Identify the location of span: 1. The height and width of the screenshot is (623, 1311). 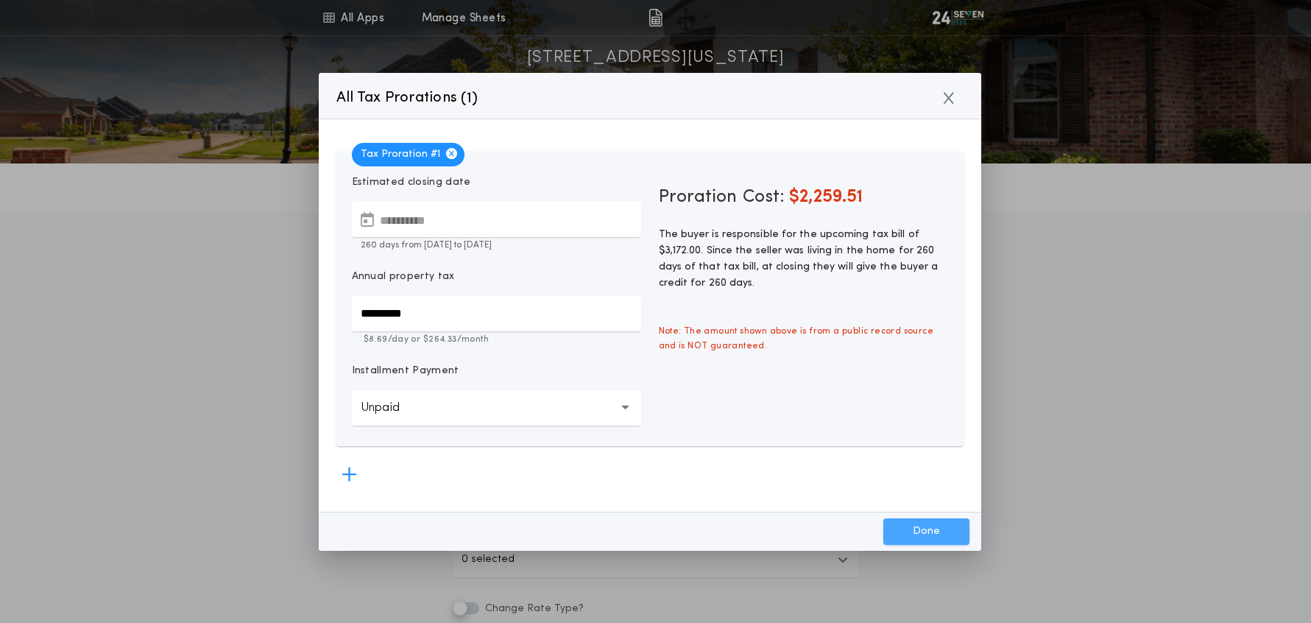
(469, 99).